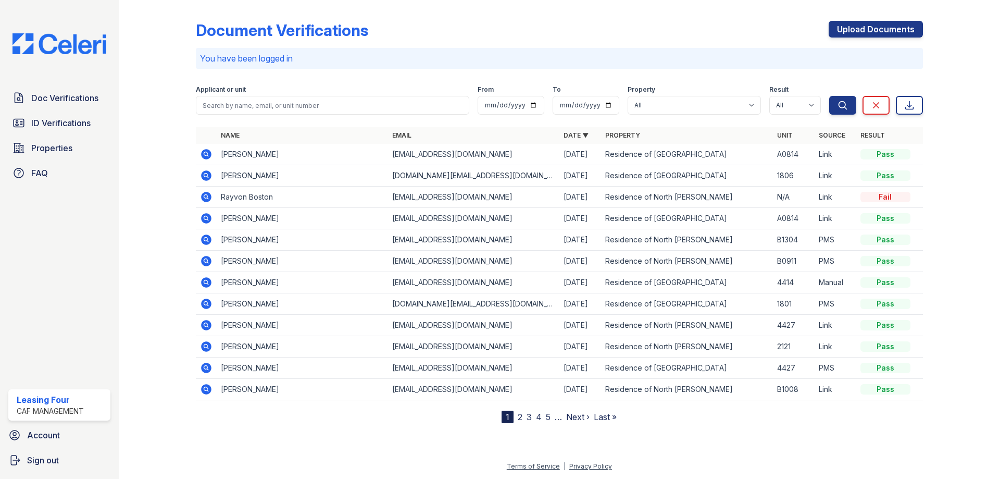 The height and width of the screenshot is (479, 1000). Describe the element at coordinates (40, 173) in the screenshot. I see `span: FAQ` at that location.